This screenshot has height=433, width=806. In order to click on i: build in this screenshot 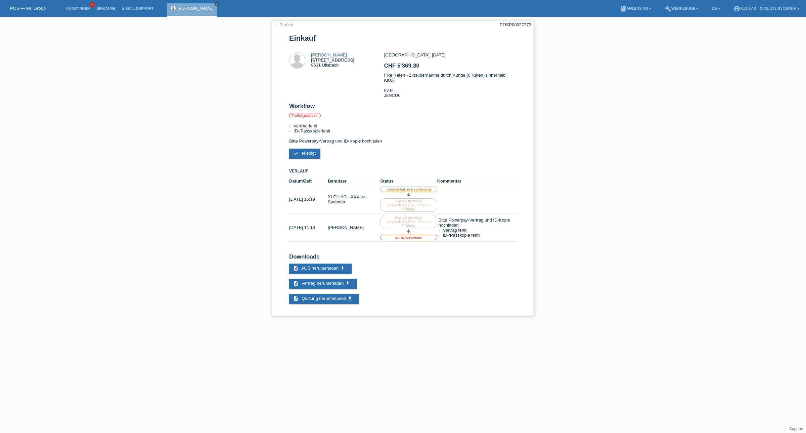, I will do `click(668, 9)`.